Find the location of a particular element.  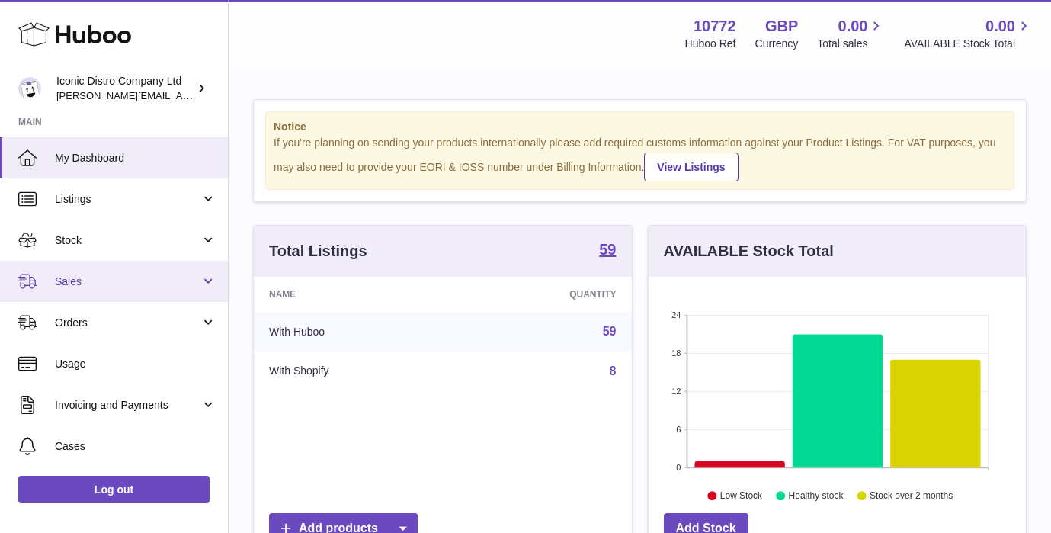

a: View Listings is located at coordinates (691, 167).